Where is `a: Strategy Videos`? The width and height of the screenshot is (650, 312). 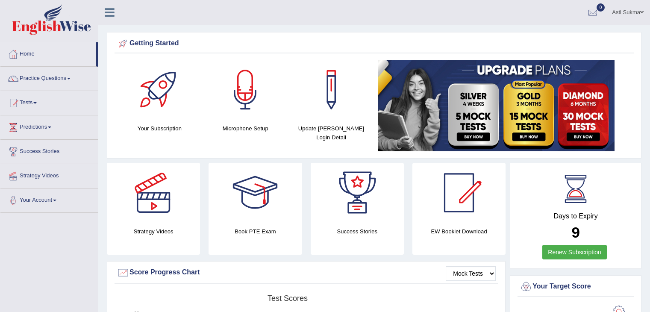 a: Strategy Videos is located at coordinates (49, 175).